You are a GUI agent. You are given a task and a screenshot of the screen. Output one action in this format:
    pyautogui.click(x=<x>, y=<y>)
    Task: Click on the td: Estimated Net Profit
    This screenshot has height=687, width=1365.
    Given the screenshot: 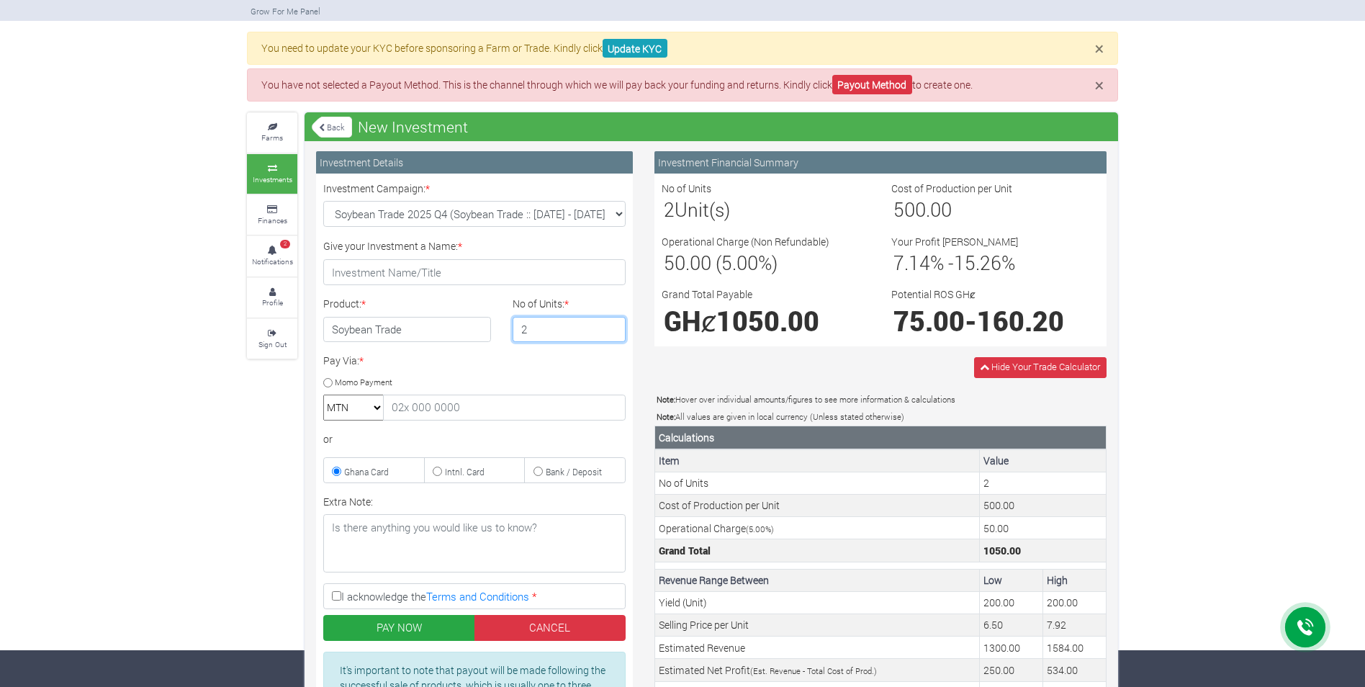 What is the action you would take?
    pyautogui.click(x=817, y=669)
    